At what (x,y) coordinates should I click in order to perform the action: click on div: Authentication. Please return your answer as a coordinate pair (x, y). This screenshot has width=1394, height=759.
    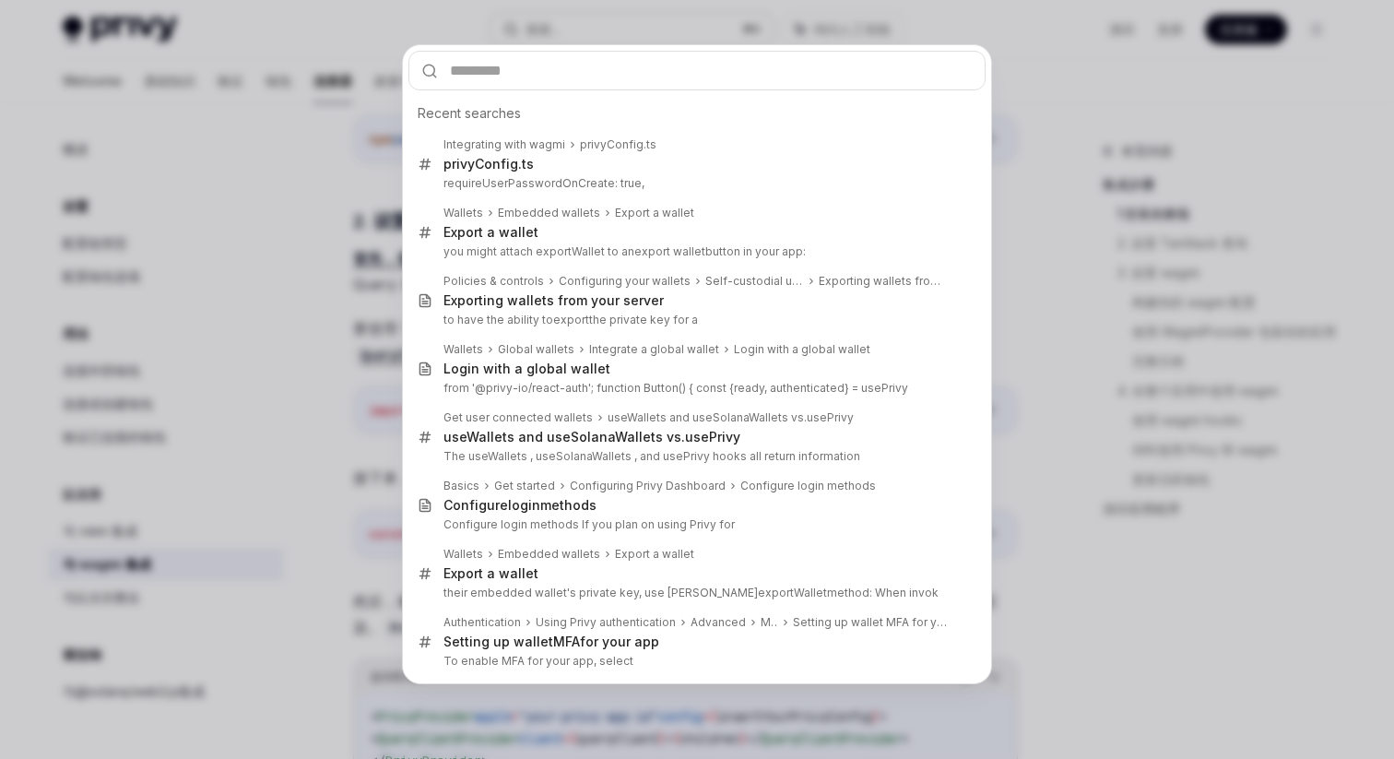
    Looking at the image, I should click on (482, 622).